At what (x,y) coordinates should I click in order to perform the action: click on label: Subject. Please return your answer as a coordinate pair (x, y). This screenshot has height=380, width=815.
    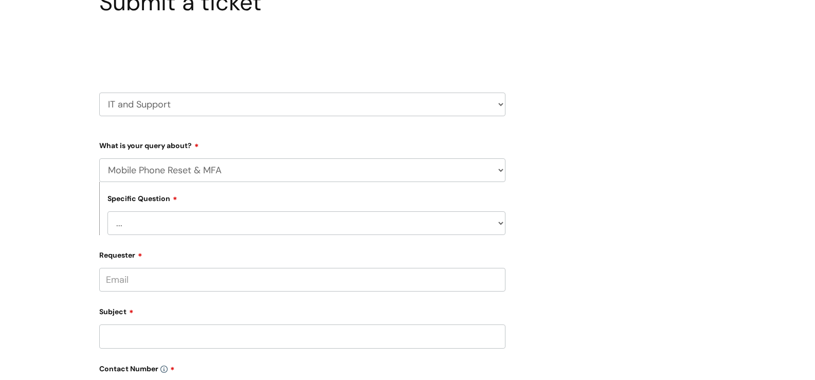
    Looking at the image, I should click on (302, 310).